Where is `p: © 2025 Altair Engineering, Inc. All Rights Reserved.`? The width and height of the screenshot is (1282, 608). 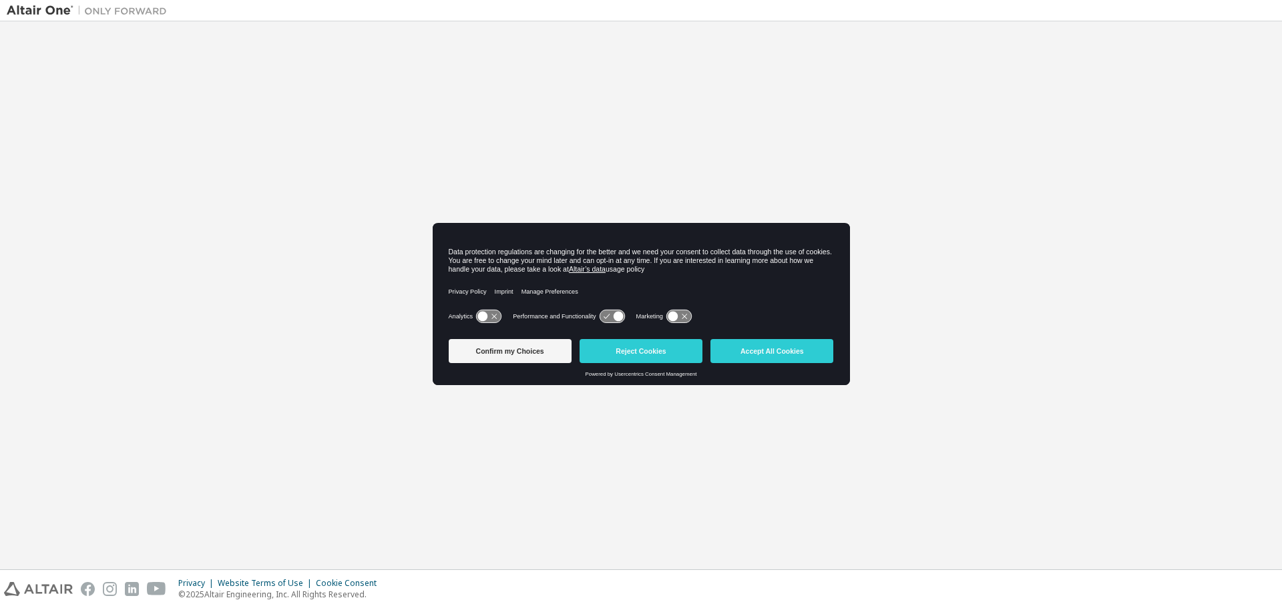 p: © 2025 Altair Engineering, Inc. All Rights Reserved. is located at coordinates (281, 594).